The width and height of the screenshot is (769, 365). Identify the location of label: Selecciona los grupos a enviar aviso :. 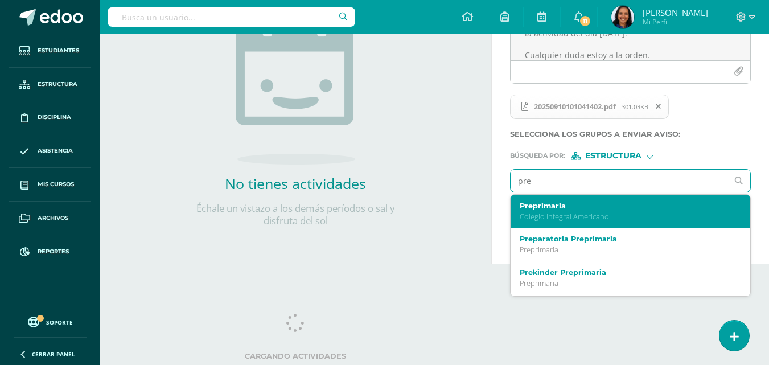
(631, 134).